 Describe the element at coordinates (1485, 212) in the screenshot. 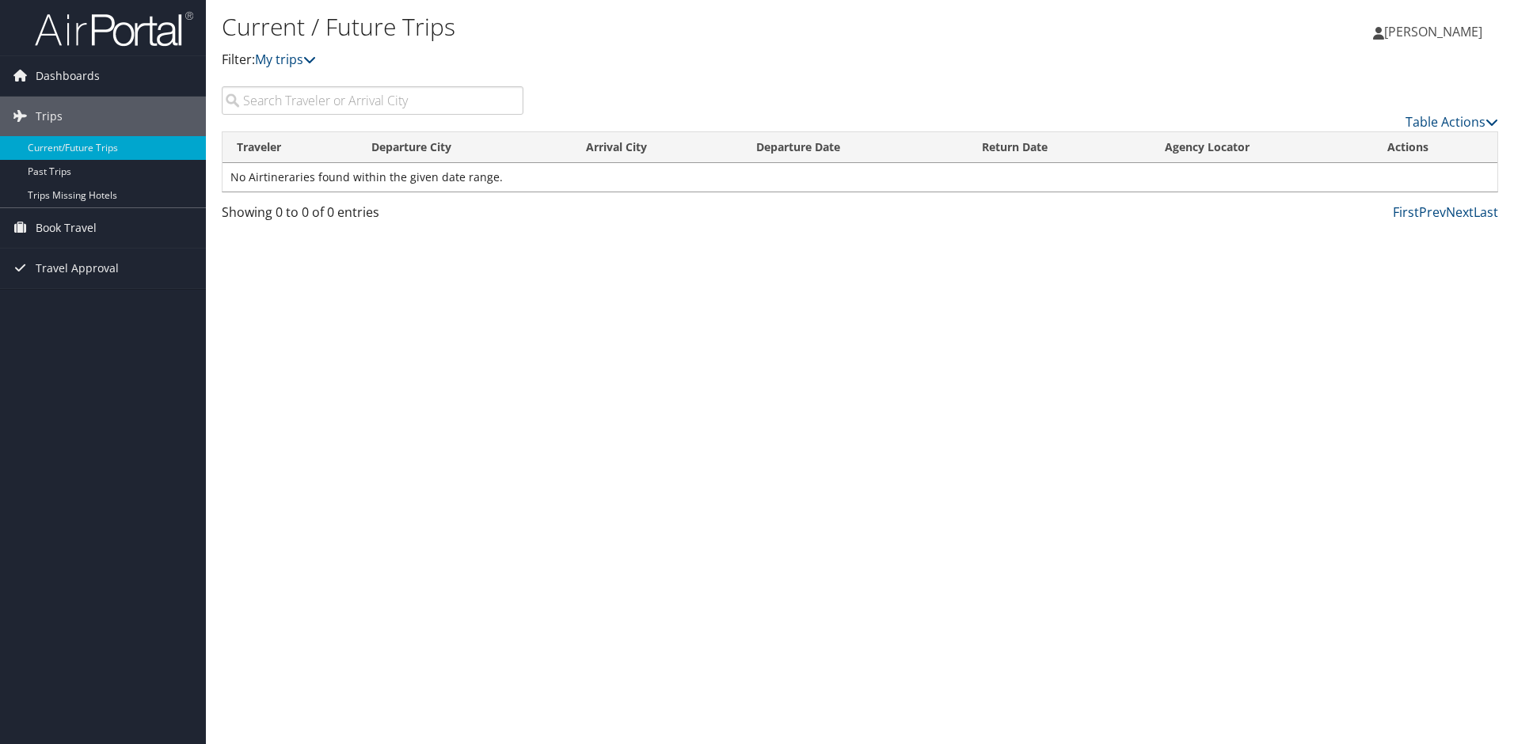

I see `a: Last` at that location.